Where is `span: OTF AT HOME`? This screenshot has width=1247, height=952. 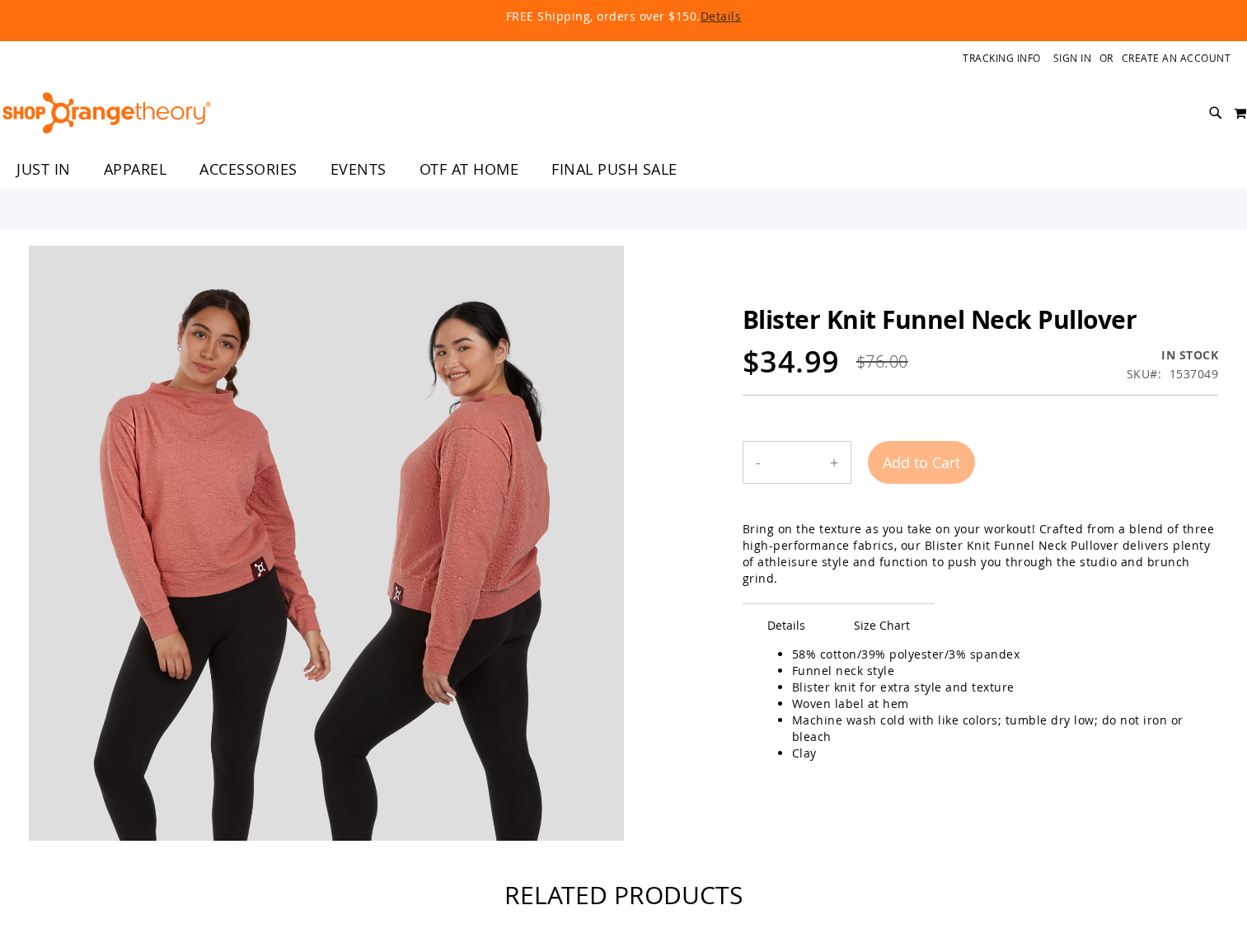
span: OTF AT HOME is located at coordinates (469, 169).